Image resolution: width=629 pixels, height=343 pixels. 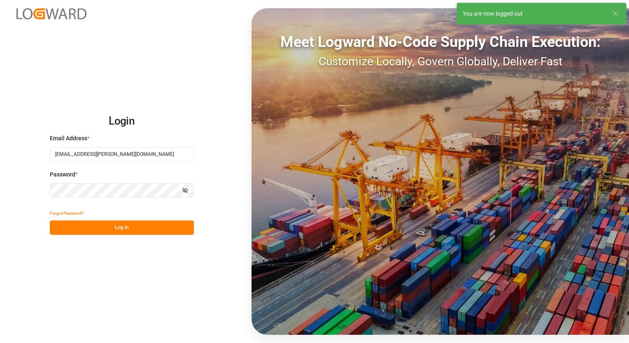 I want to click on h2: Login, so click(x=122, y=121).